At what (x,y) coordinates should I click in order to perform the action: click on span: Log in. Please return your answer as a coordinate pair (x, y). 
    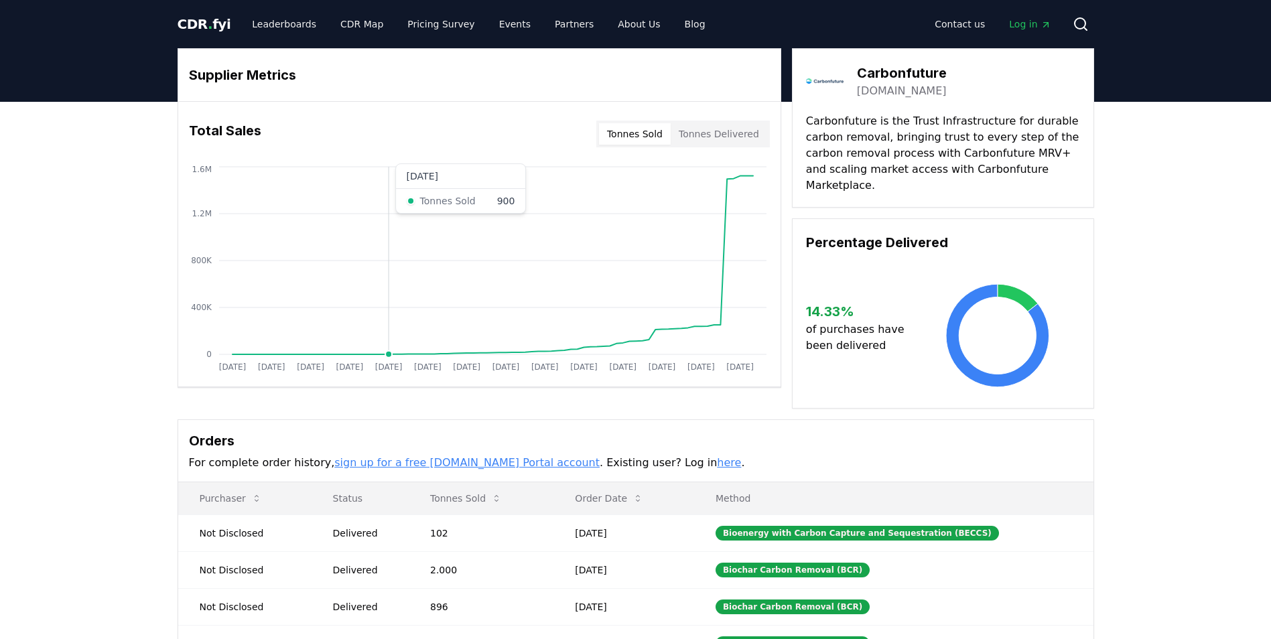
    Looking at the image, I should click on (1030, 24).